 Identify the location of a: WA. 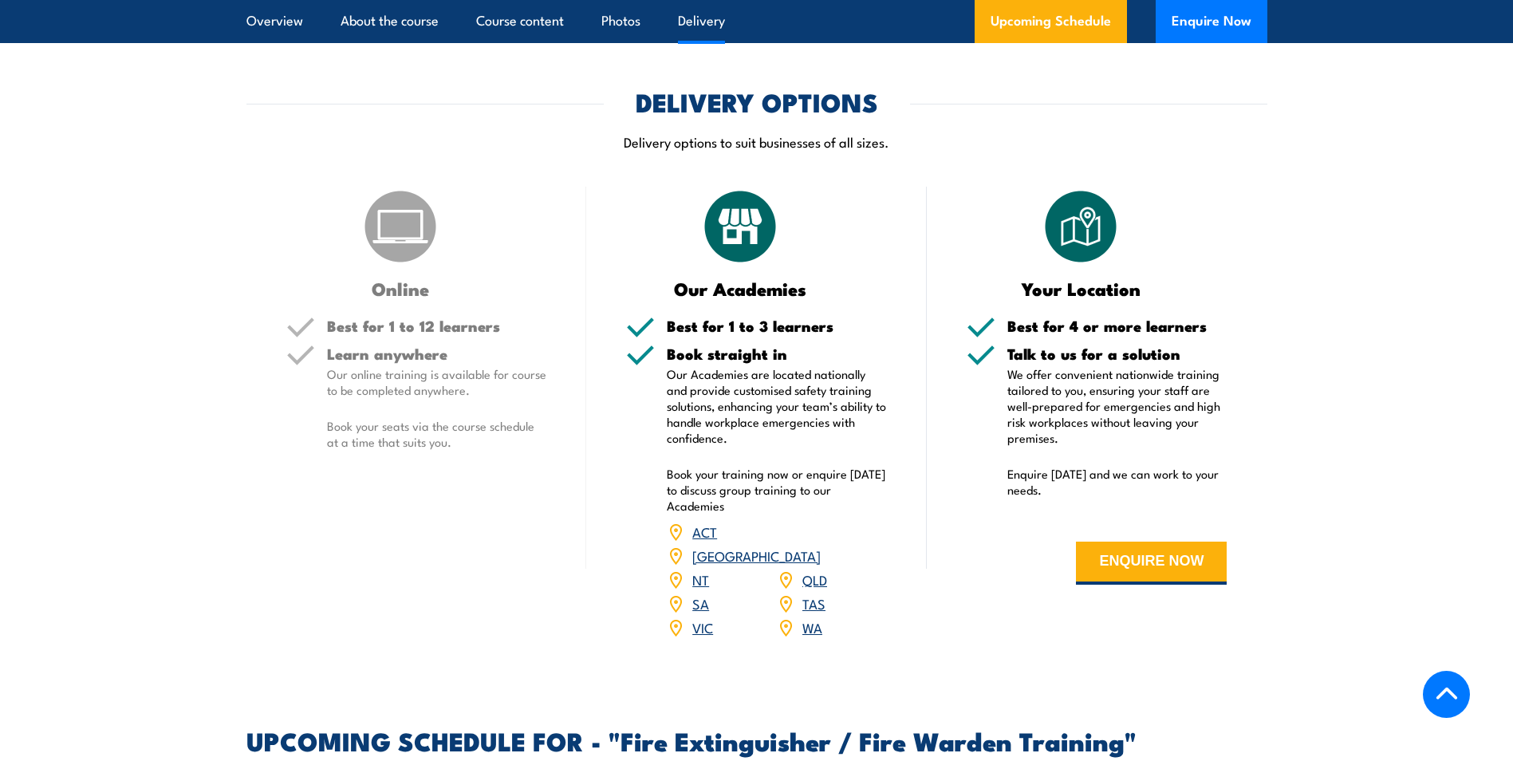
(812, 627).